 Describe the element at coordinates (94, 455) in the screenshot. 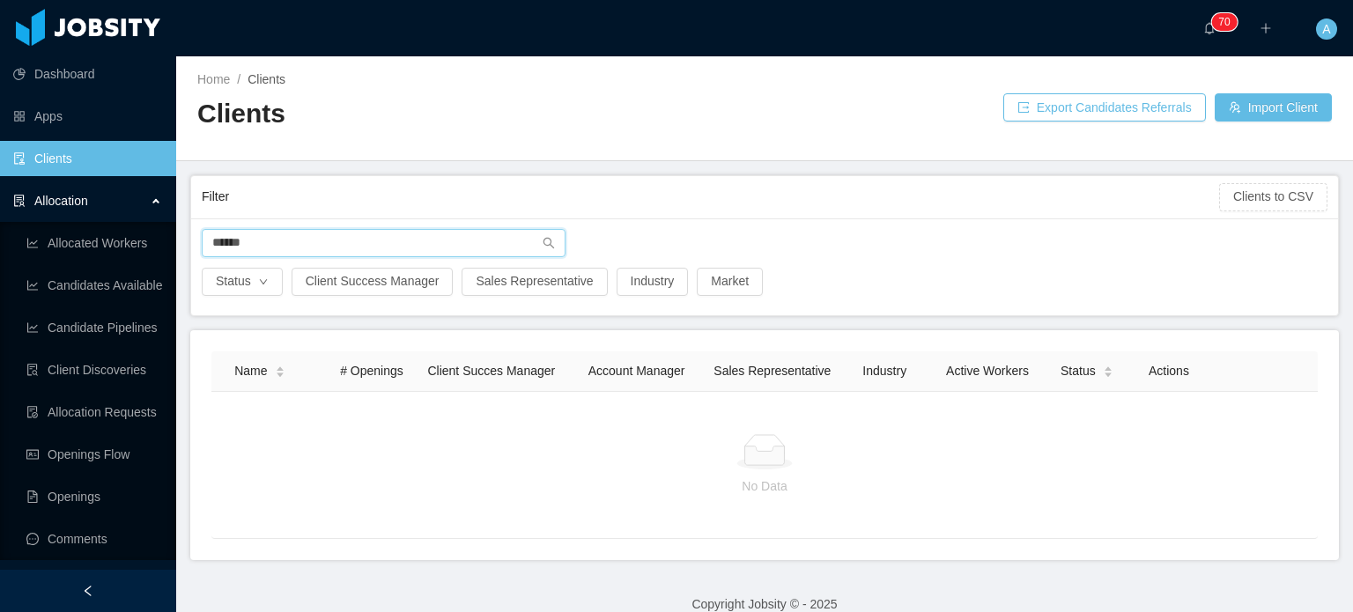

I see `a: icon: idcardOpenings Flow` at that location.